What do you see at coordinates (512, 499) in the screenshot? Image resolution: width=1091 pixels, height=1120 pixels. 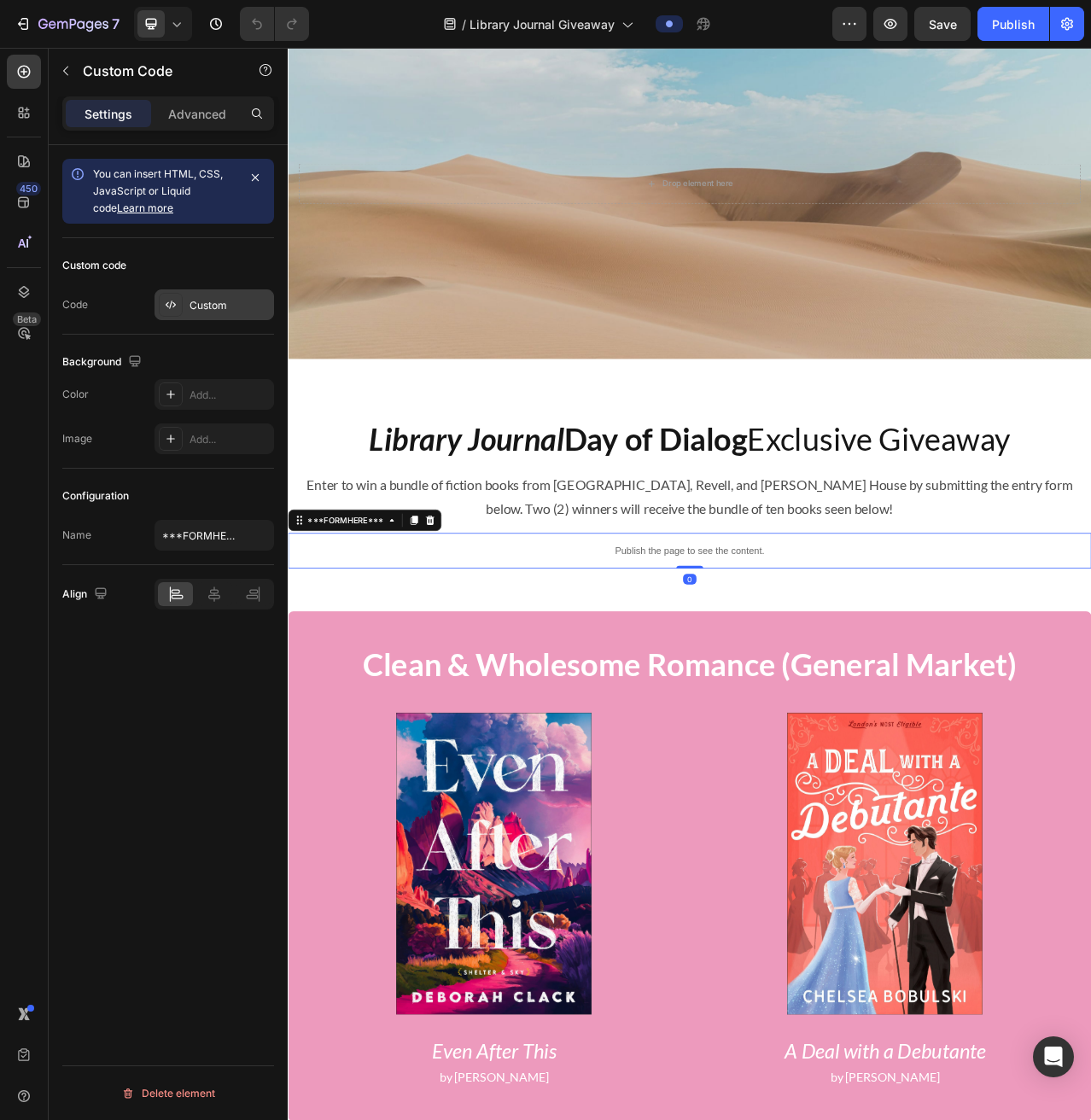 I see `h2: Exclusive Giveaway` at bounding box center [512, 499].